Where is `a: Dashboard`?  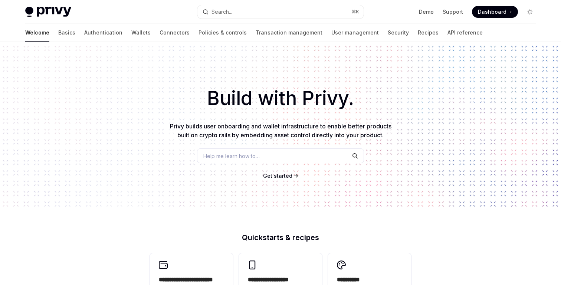
a: Dashboard is located at coordinates (495, 12).